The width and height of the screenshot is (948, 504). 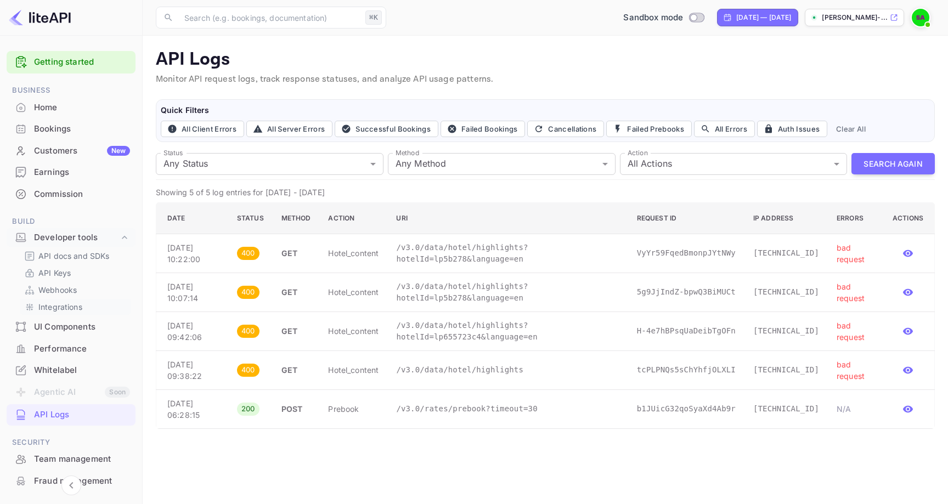 What do you see at coordinates (566, 129) in the screenshot?
I see `button: Cancellations` at bounding box center [566, 129].